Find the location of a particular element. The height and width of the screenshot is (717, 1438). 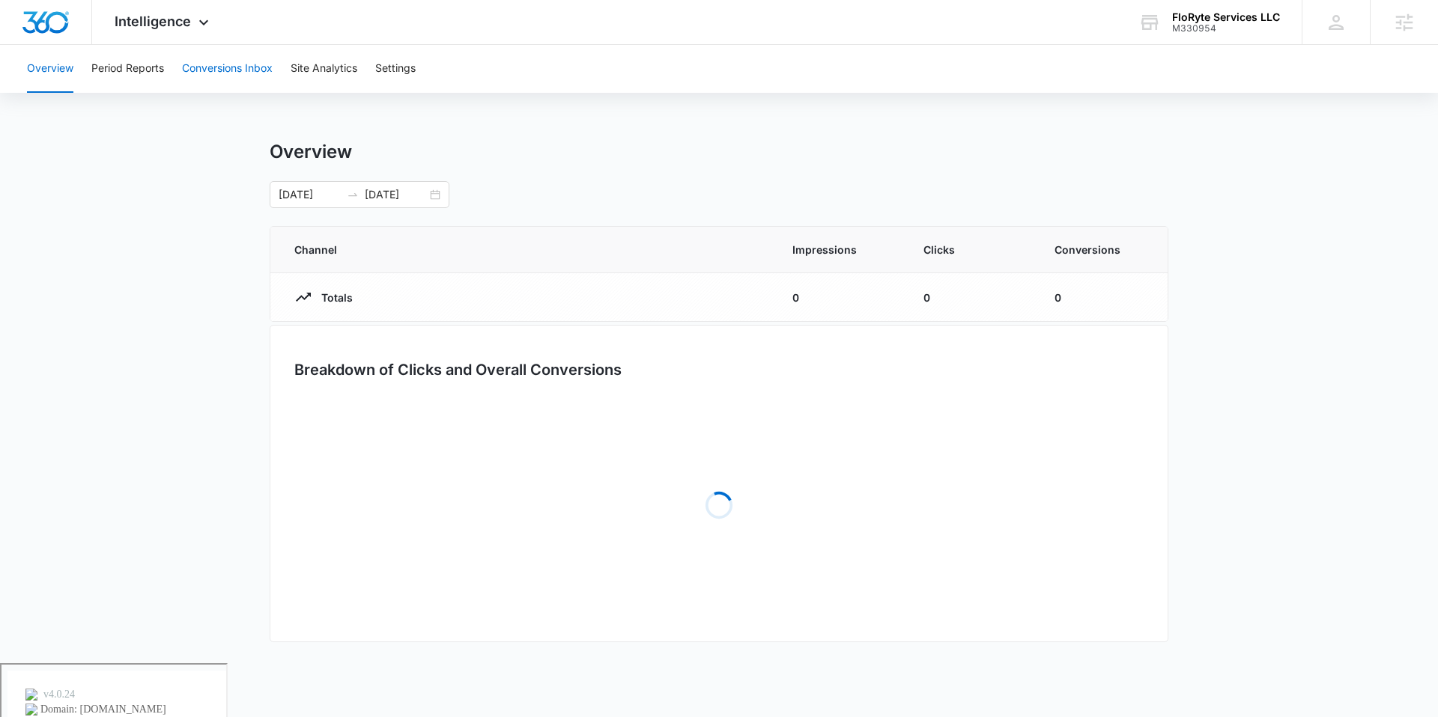

input: End date is located at coordinates (395, 195).